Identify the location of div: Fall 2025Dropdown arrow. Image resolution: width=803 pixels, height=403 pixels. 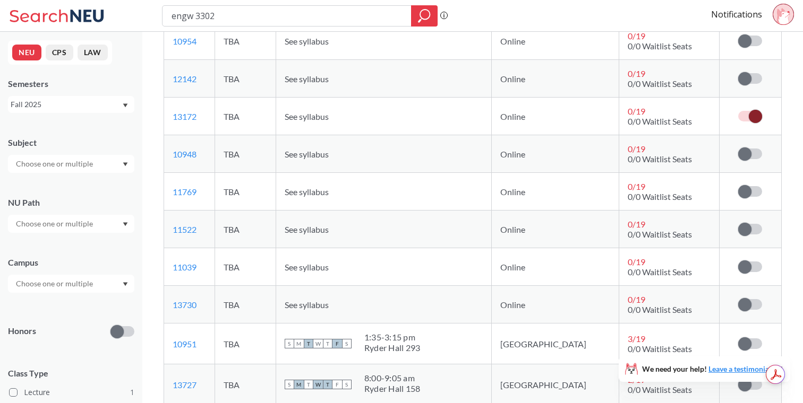
(71, 105).